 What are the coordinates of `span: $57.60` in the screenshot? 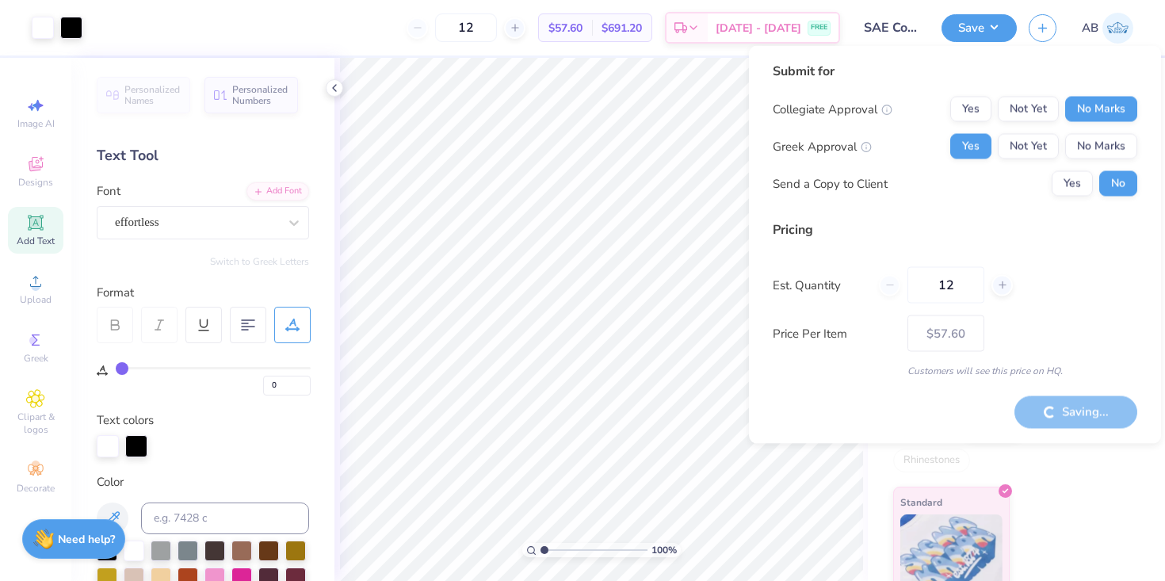 It's located at (565, 28).